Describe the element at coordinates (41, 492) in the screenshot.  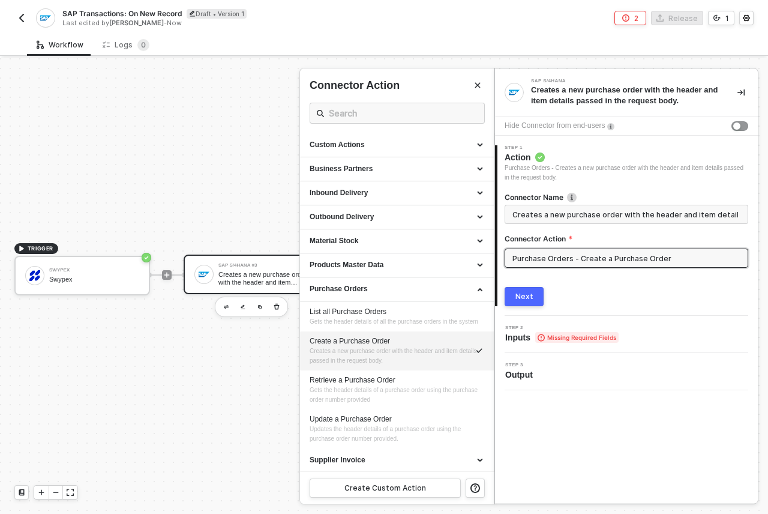
I see `span: icon-play` at that location.